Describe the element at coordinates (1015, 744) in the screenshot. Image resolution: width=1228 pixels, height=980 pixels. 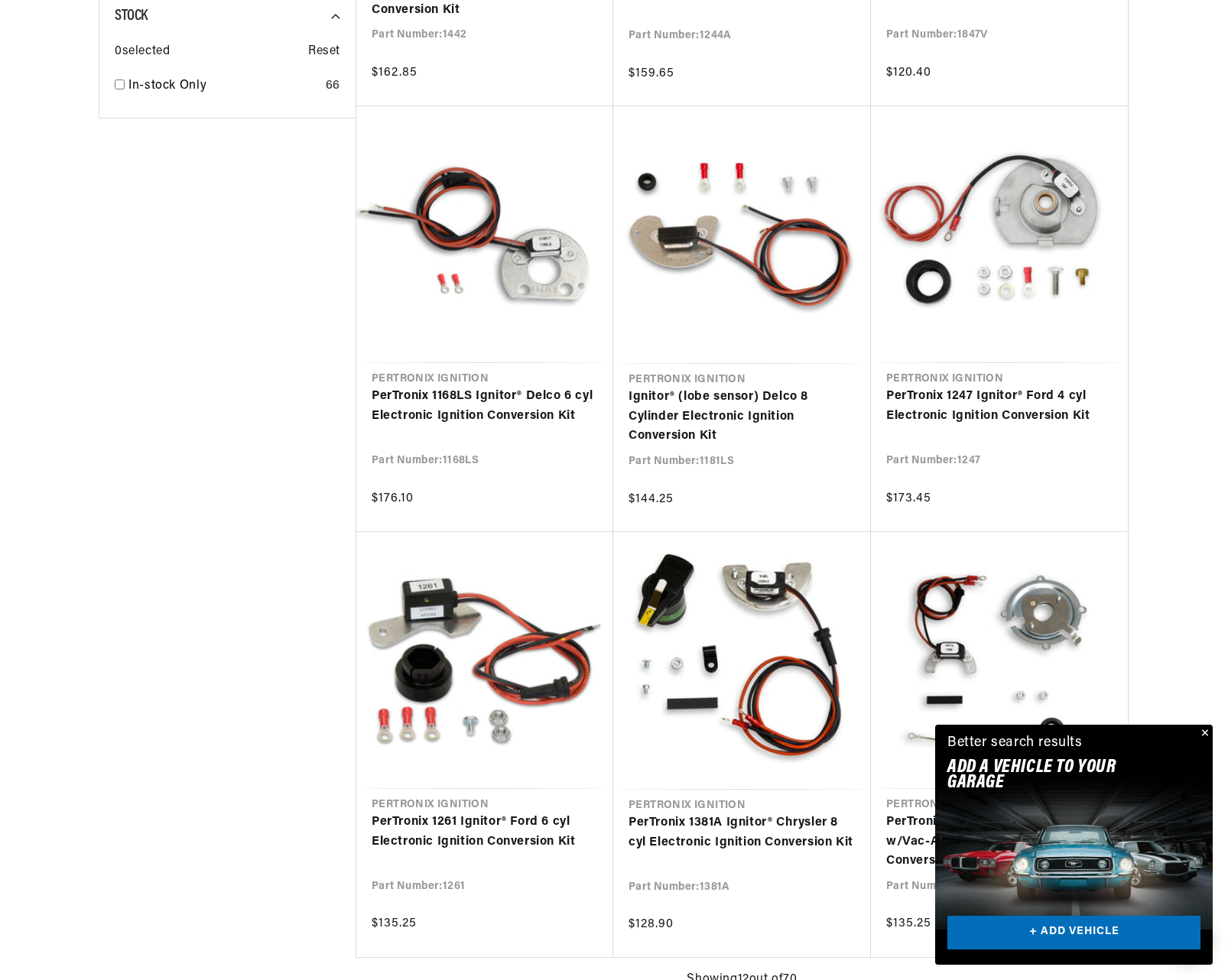
I see `div: Better search results` at that location.